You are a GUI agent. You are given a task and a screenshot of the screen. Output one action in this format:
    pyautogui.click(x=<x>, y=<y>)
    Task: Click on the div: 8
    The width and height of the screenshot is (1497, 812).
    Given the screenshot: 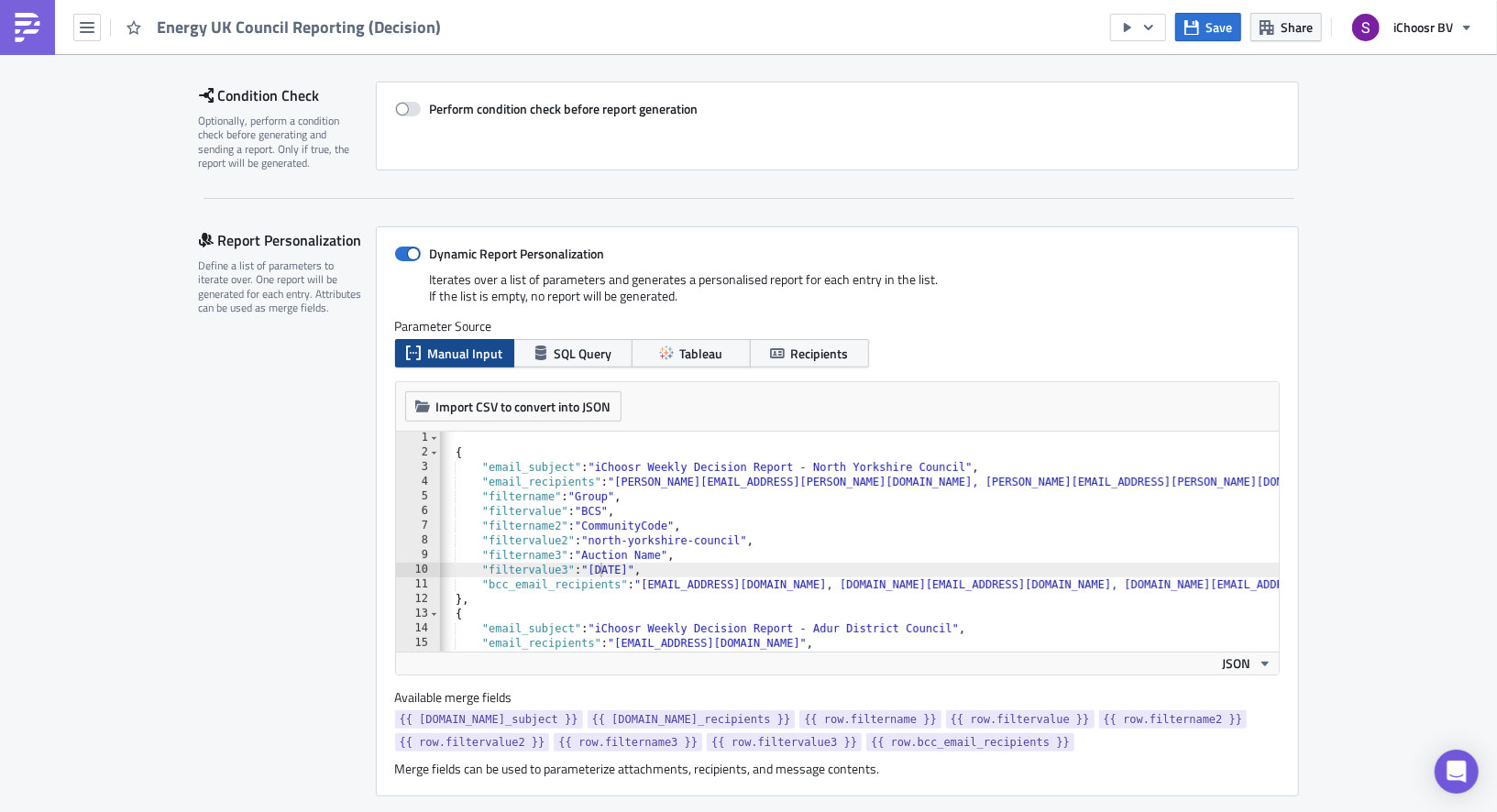 What is the action you would take?
    pyautogui.click(x=418, y=541)
    